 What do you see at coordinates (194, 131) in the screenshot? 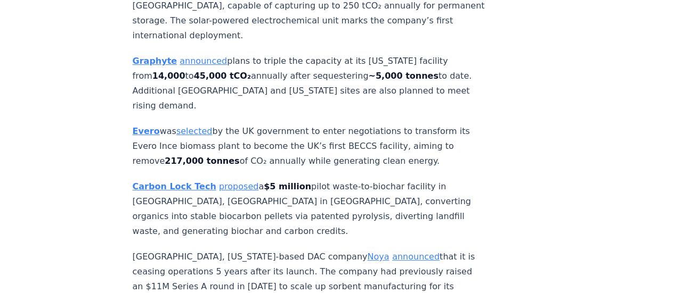
I see `a: selected` at bounding box center [194, 131].